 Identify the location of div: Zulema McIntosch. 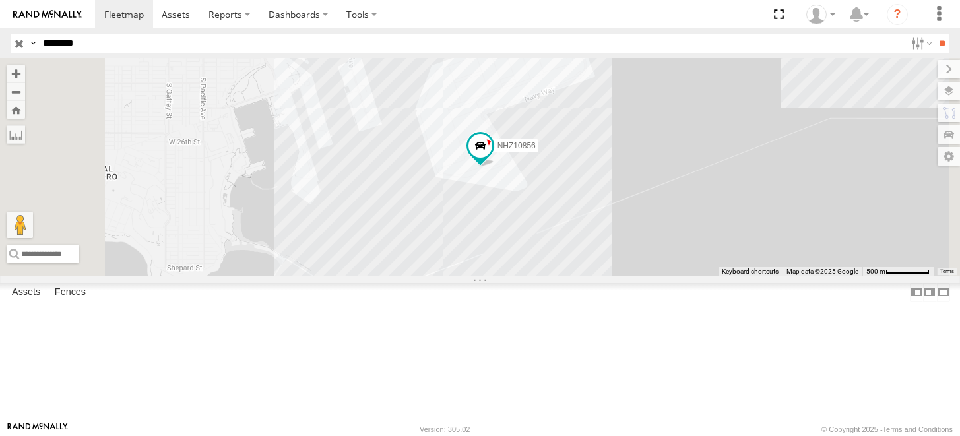
(821, 15).